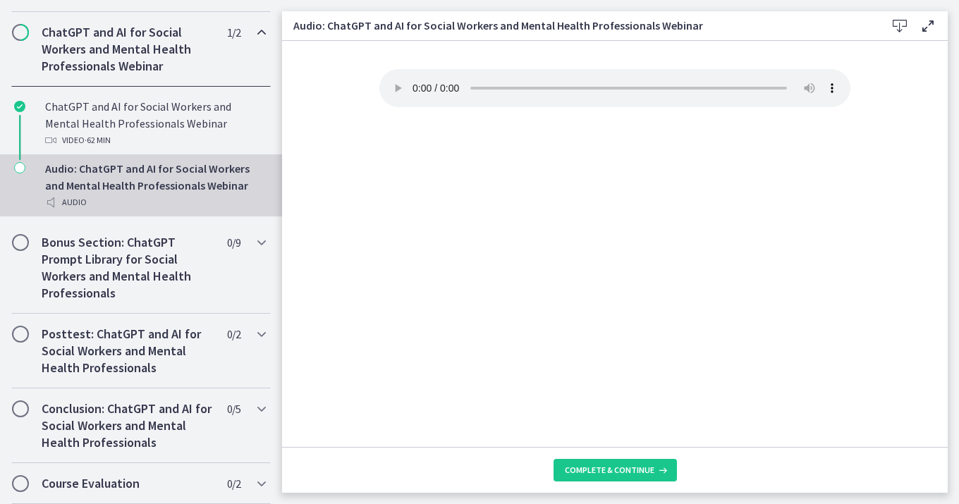  Describe the element at coordinates (128, 351) in the screenshot. I see `h2: Posttest: ChatGPT and AI for Social Workers and Mental Health Professionals` at that location.